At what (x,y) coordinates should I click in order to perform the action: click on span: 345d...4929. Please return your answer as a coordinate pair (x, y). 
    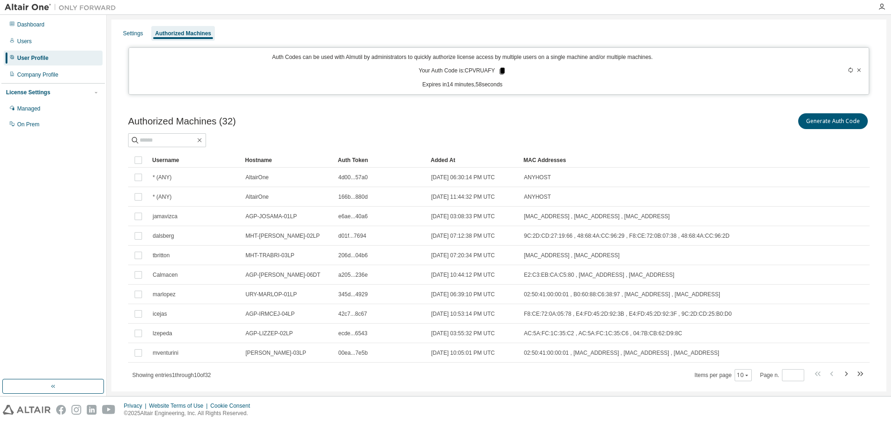
    Looking at the image, I should click on (353, 294).